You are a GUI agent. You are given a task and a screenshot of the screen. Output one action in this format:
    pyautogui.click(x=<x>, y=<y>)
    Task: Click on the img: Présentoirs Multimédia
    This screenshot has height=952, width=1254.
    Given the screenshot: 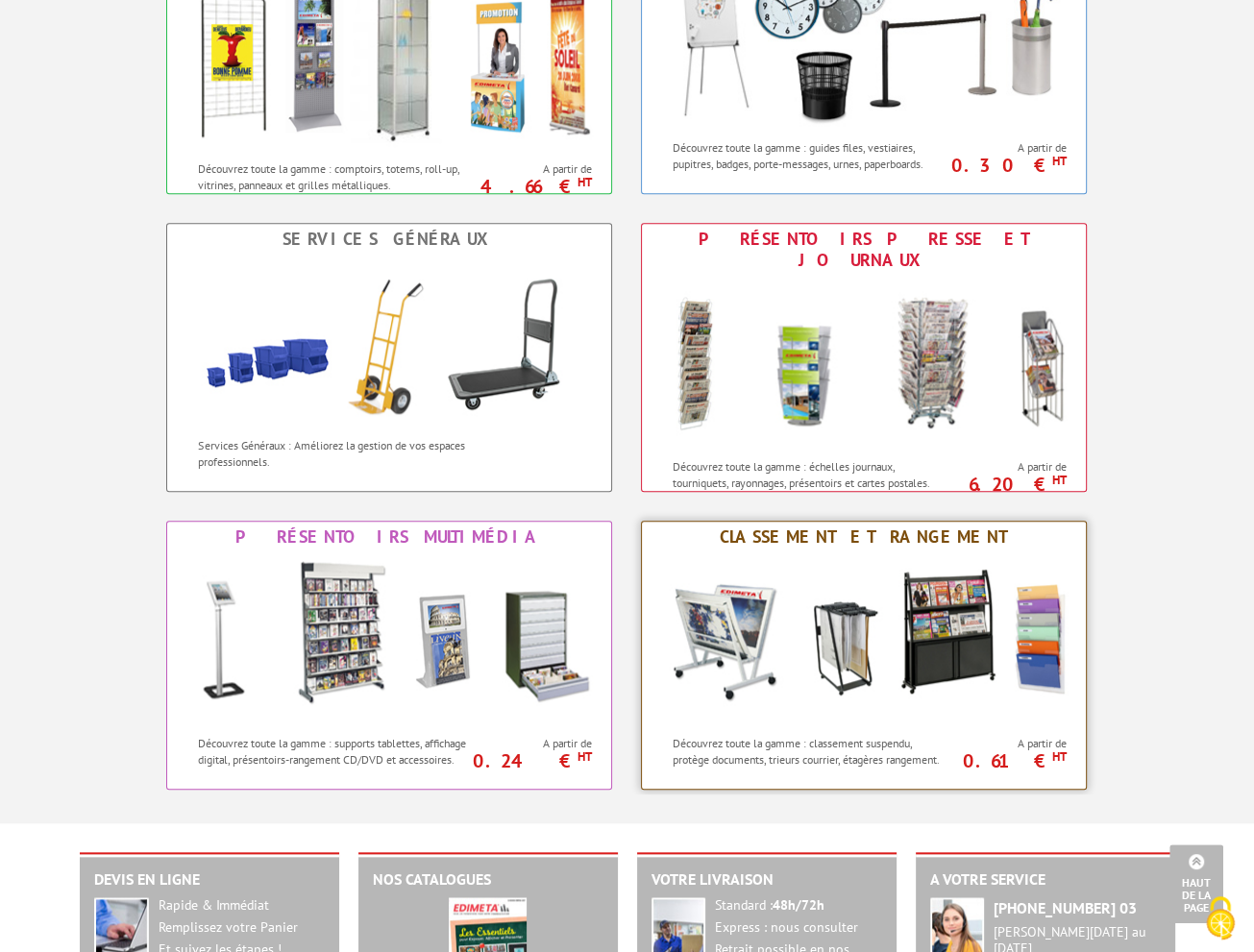 What is the action you would take?
    pyautogui.click(x=389, y=639)
    